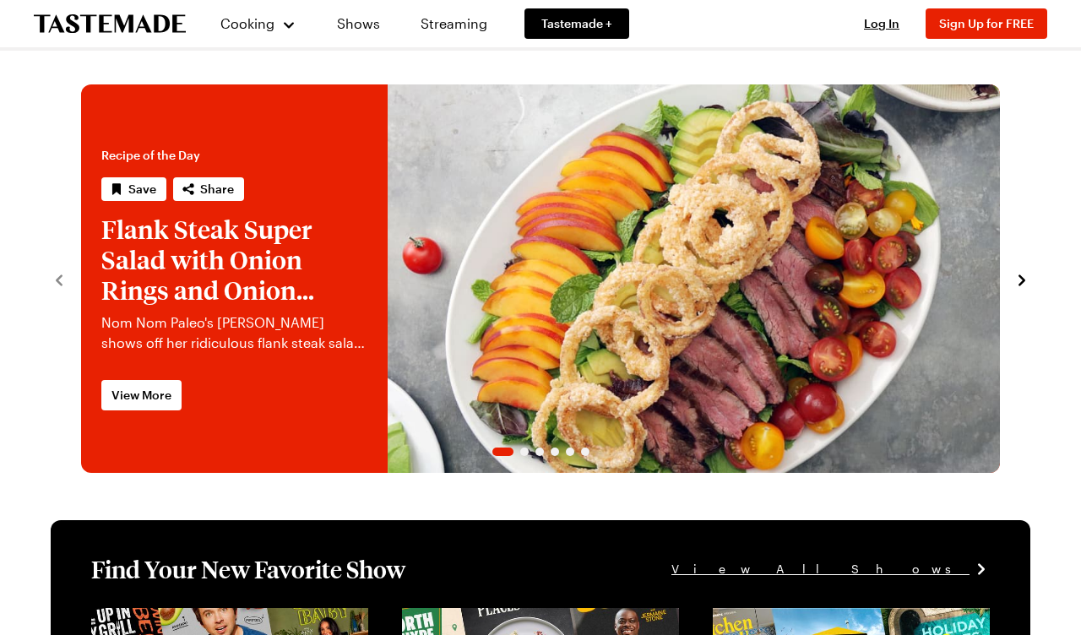  What do you see at coordinates (133, 189) in the screenshot?
I see `button: Save recipe` at bounding box center [133, 189].